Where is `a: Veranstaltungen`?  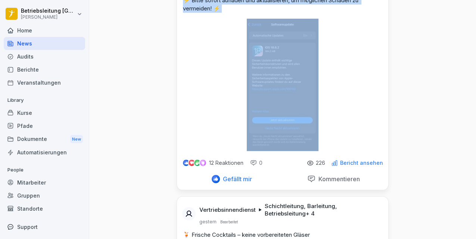
a: Veranstaltungen is located at coordinates (44, 82).